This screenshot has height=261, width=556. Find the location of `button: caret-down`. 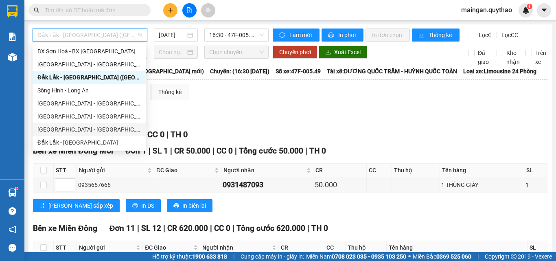

button: caret-down is located at coordinates (544, 10).